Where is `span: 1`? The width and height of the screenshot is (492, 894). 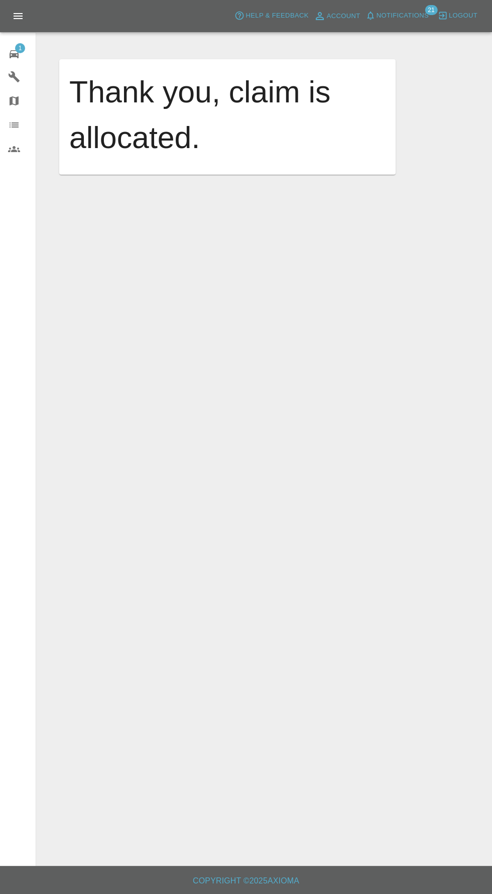
span: 1 is located at coordinates (20, 48).